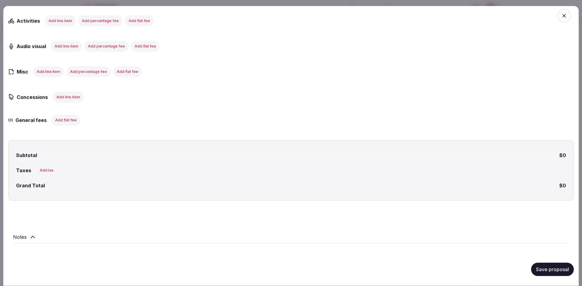  What do you see at coordinates (20, 237) in the screenshot?
I see `h2: Notes` at bounding box center [20, 237].